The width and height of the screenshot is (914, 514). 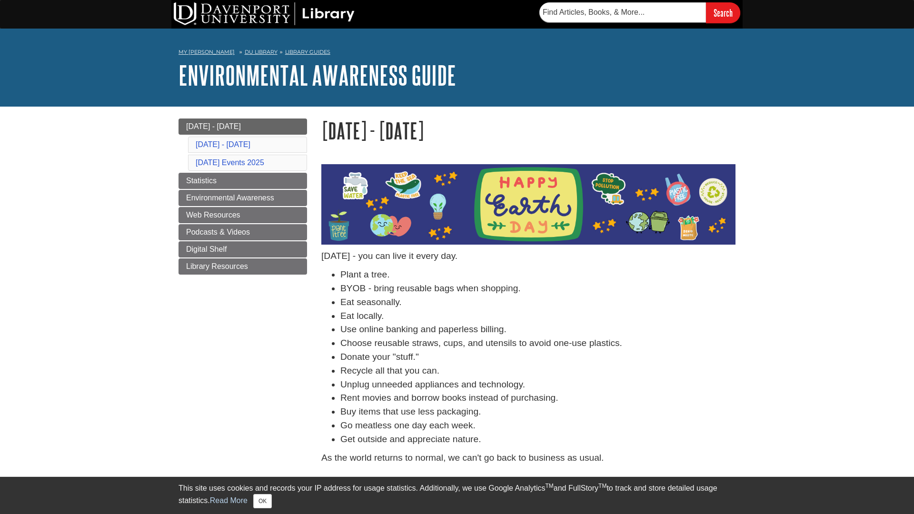 I want to click on nav: breadcrumb, so click(x=457, y=53).